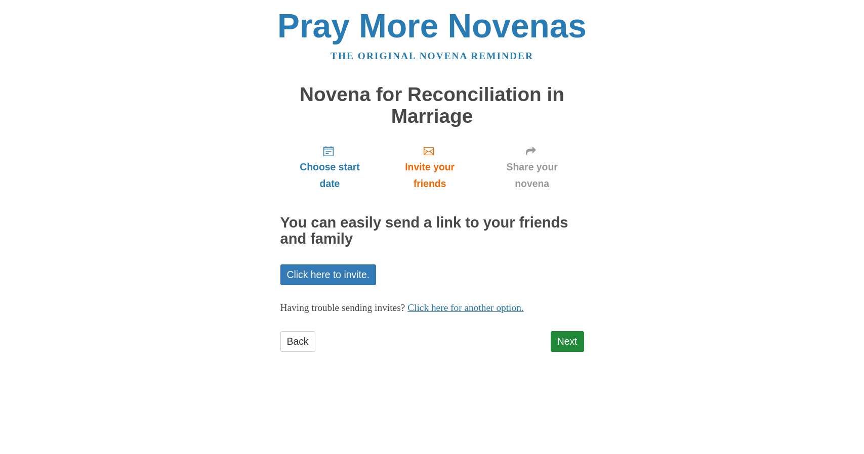 The width and height of the screenshot is (864, 454). I want to click on a: Back, so click(298, 342).